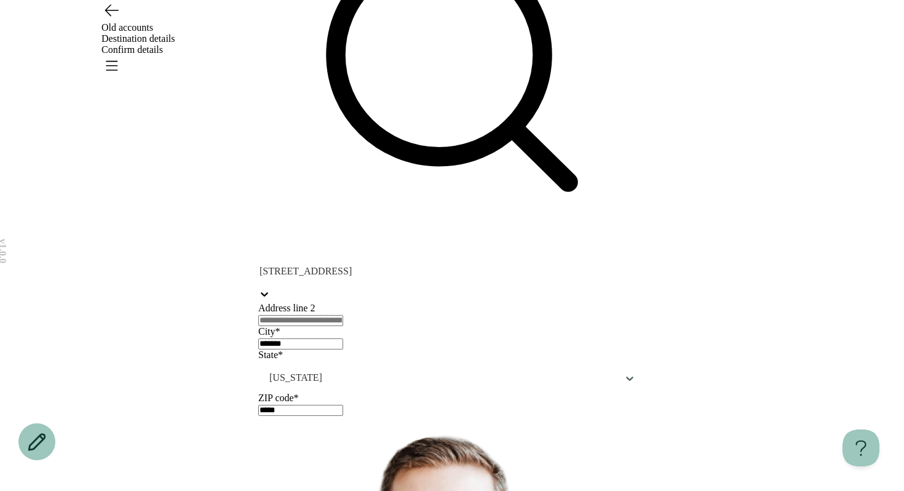  Describe the element at coordinates (269, 331) in the screenshot. I see `label: City*` at that location.